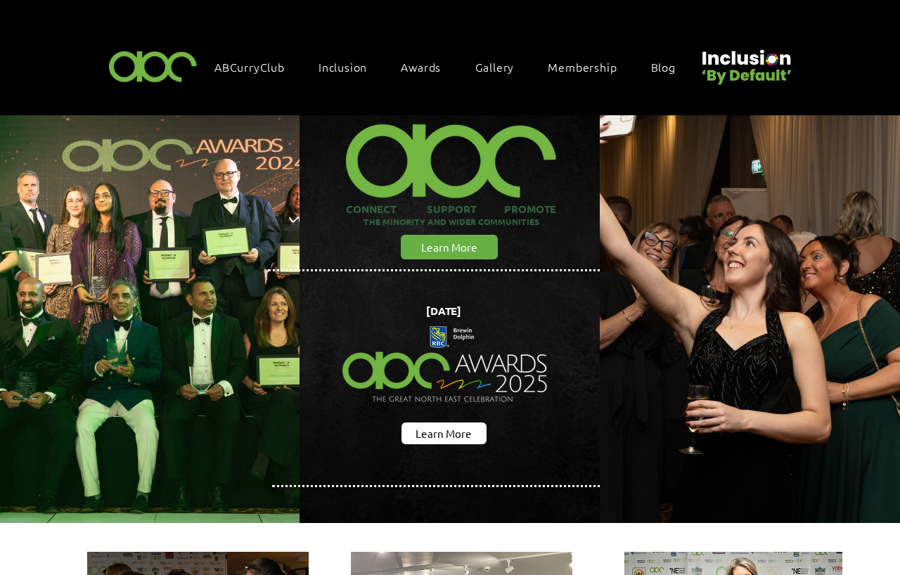 This screenshot has width=900, height=575. What do you see at coordinates (502, 67) in the screenshot?
I see `a: Gallery` at bounding box center [502, 67].